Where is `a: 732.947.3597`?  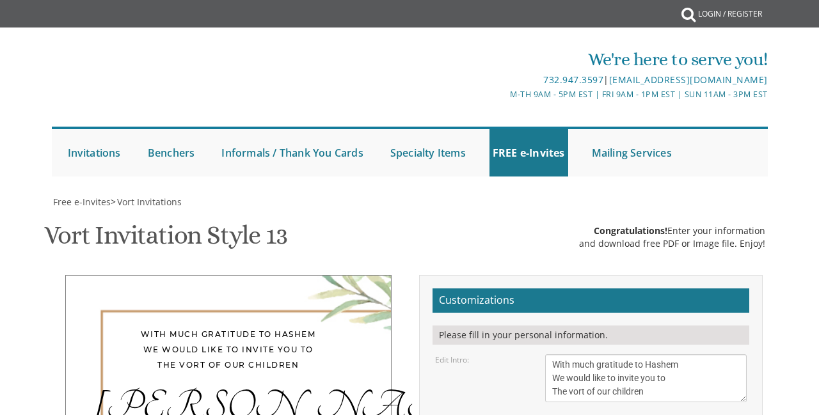 a: 732.947.3597 is located at coordinates (574, 79).